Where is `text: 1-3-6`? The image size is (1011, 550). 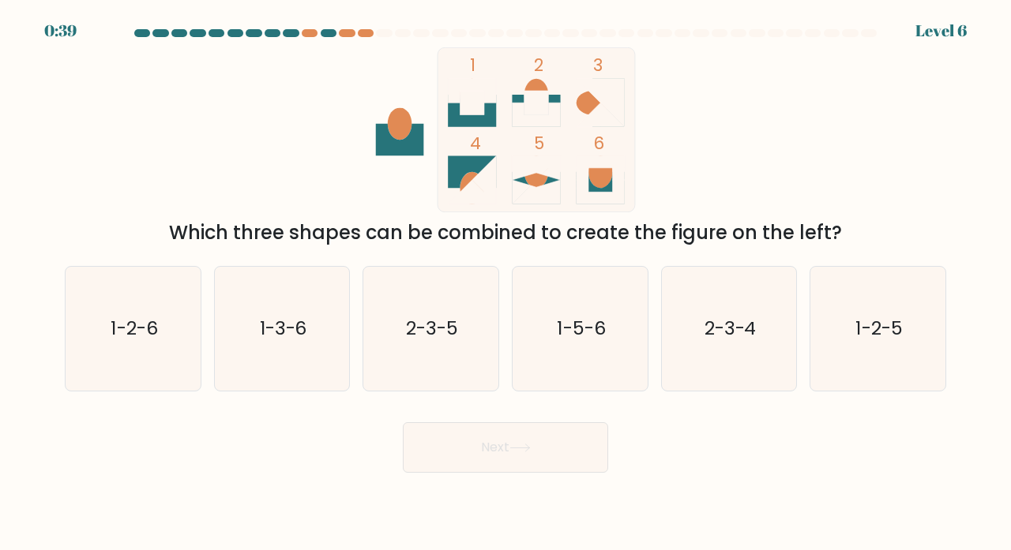 text: 1-3-6 is located at coordinates (283, 328).